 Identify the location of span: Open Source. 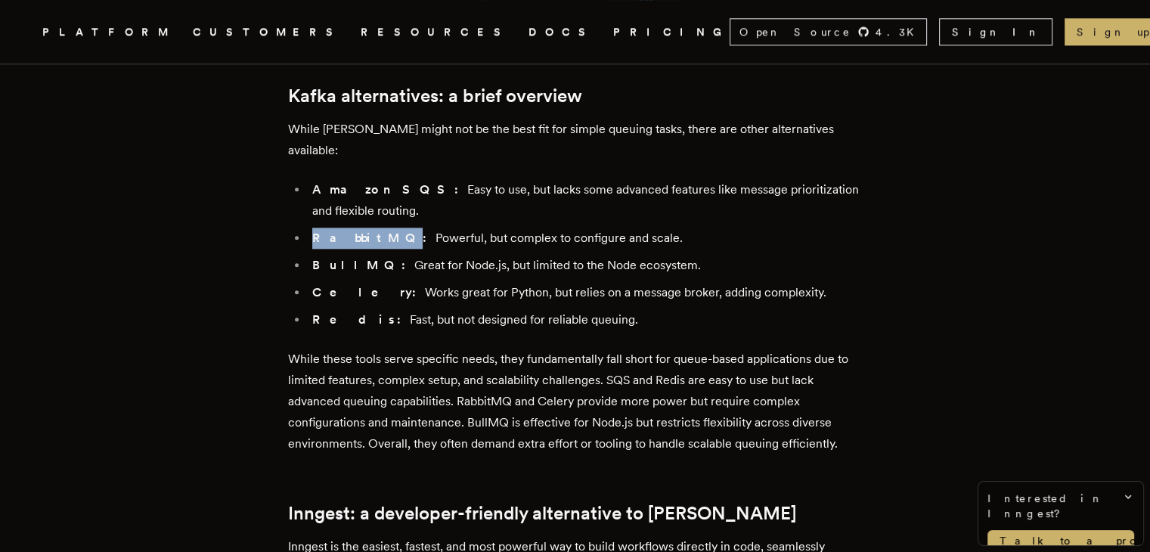
(796, 32).